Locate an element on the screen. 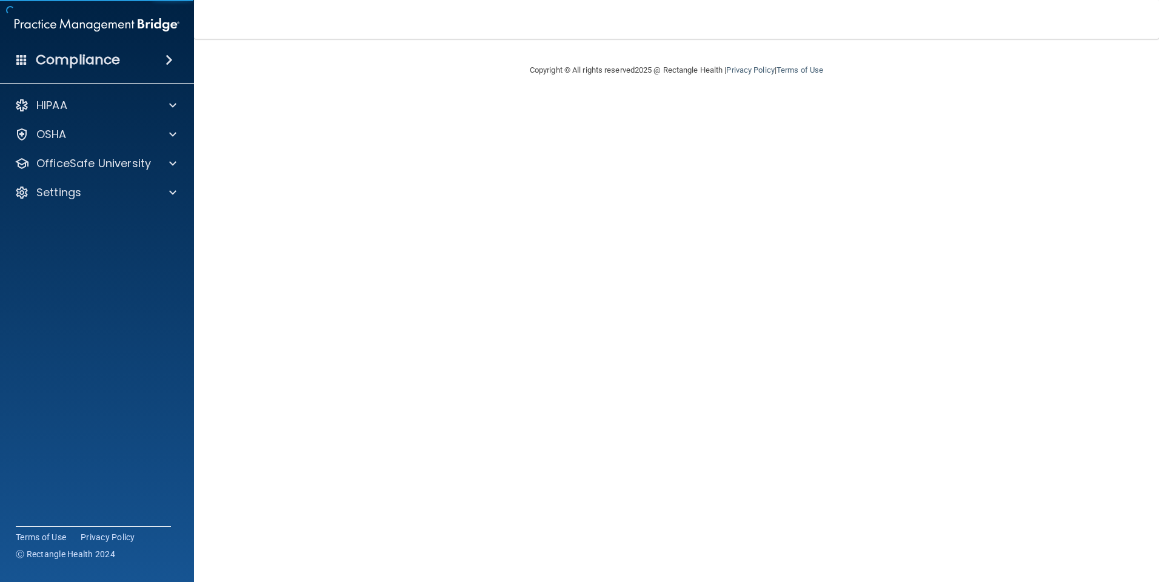 The height and width of the screenshot is (582, 1159). a: OSHA is located at coordinates (95, 135).